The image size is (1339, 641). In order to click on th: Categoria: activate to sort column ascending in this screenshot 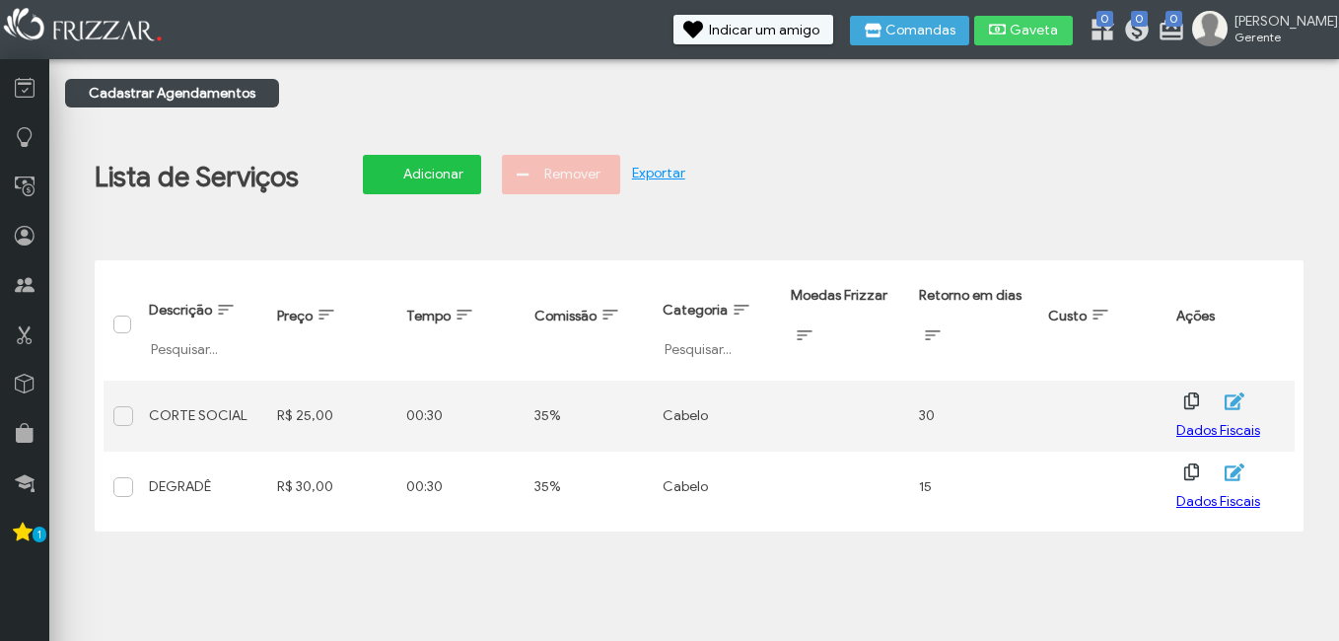, I will do `click(717, 324)`.